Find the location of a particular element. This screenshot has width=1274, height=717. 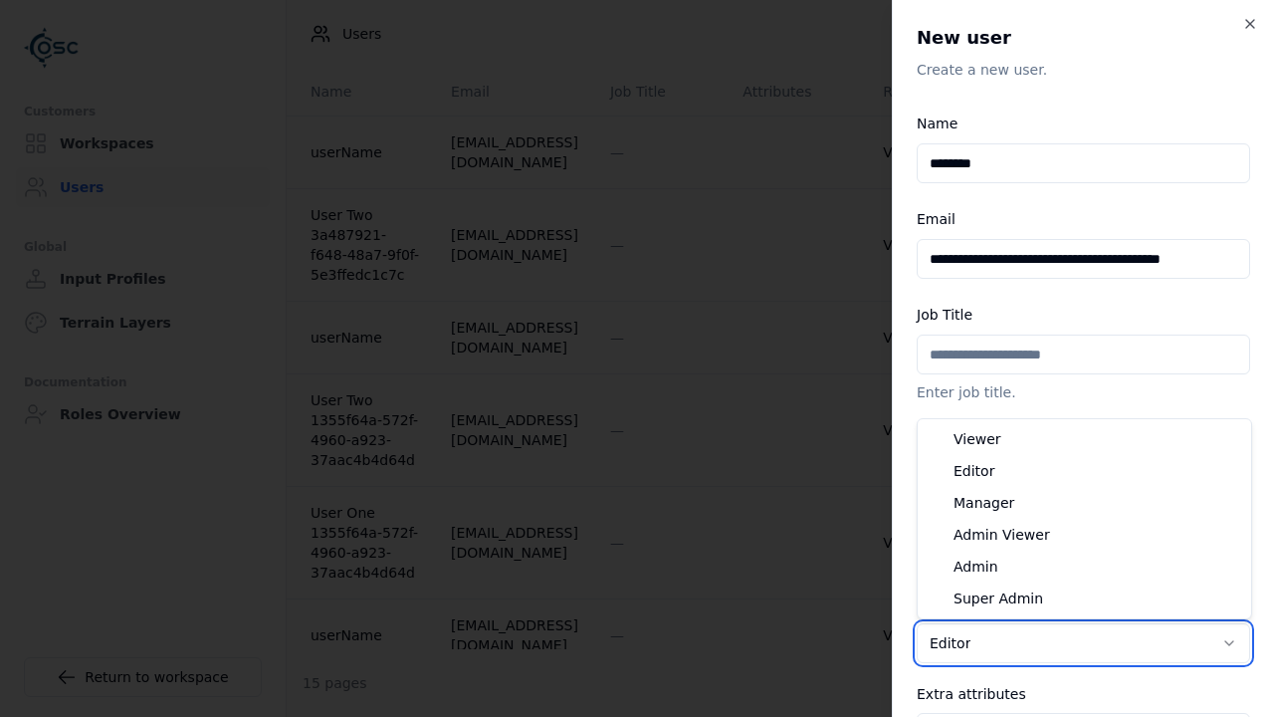

span: Admin is located at coordinates (976, 566).